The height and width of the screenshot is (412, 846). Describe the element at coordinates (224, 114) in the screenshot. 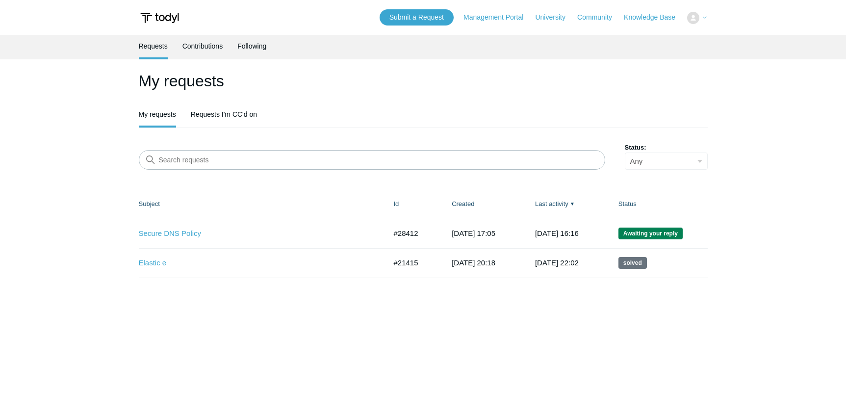

I see `a: Requests I'm CC'd on` at that location.